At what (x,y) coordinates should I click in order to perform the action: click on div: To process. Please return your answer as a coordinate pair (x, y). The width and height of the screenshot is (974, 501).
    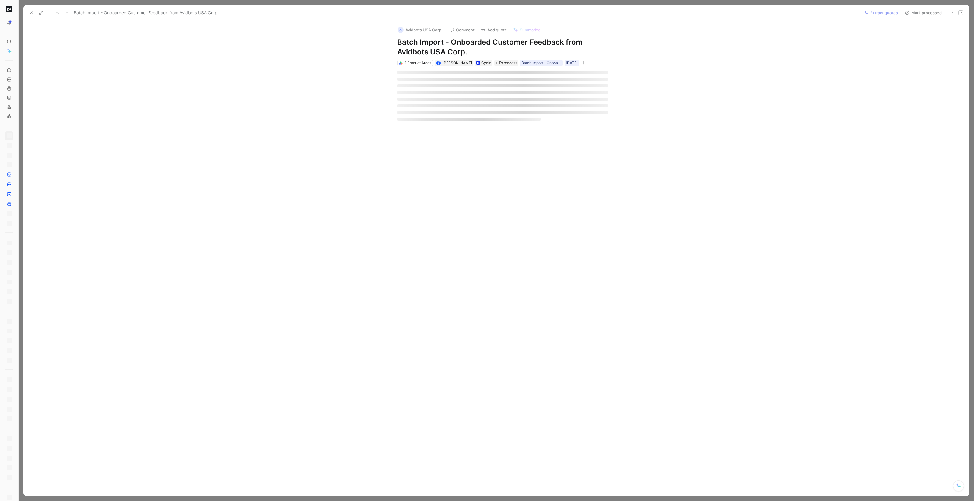
    Looking at the image, I should click on (506, 63).